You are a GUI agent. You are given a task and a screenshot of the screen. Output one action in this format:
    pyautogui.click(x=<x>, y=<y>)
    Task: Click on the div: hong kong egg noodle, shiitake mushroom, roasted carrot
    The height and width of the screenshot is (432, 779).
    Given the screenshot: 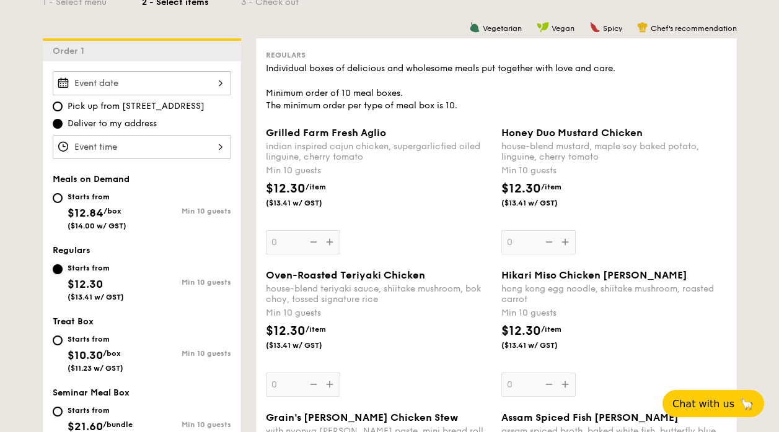 What is the action you would take?
    pyautogui.click(x=614, y=294)
    